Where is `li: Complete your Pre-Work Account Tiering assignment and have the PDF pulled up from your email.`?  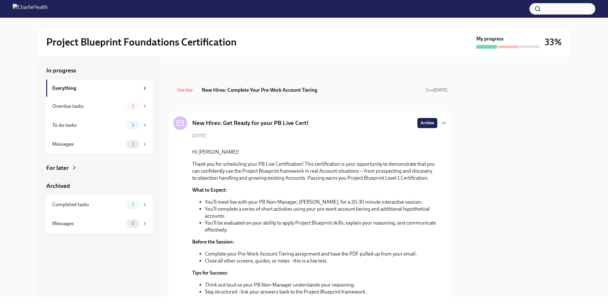
li: Complete your Pre-Work Account Tiering assignment and have the PDF pulled up from your email. is located at coordinates (321, 254).